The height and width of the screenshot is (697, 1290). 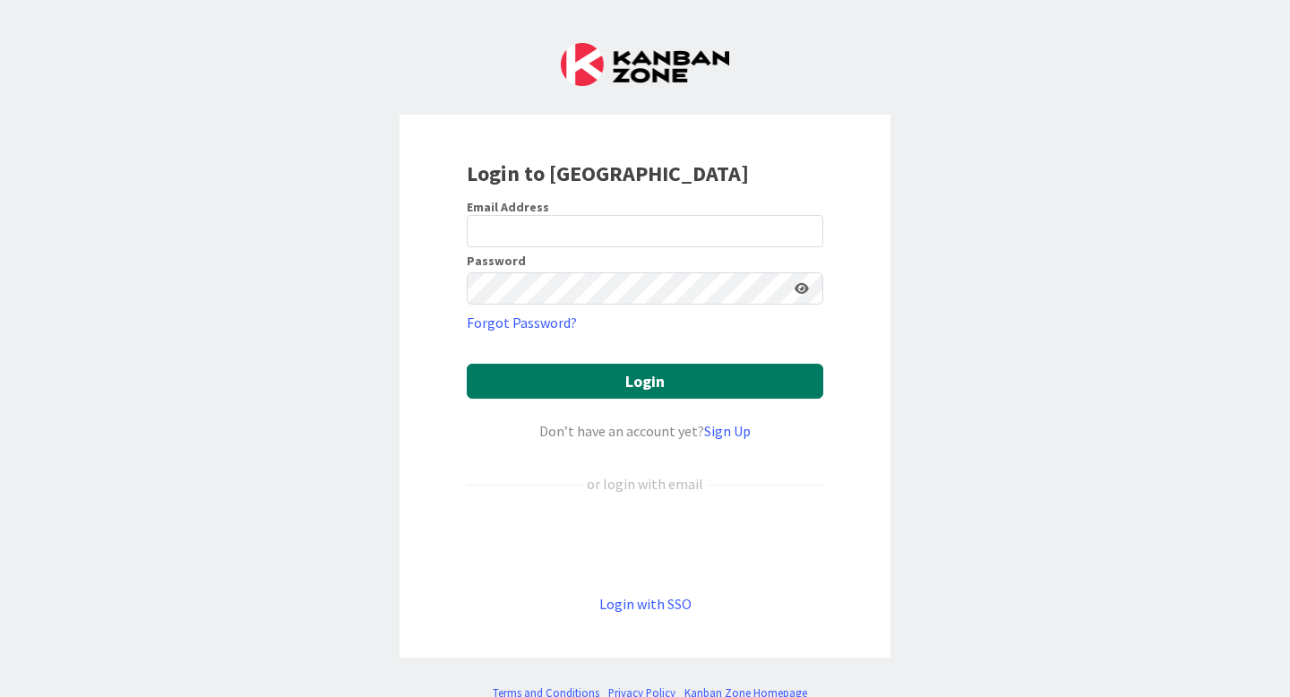 I want to click on img: Kanban Zone, so click(x=645, y=64).